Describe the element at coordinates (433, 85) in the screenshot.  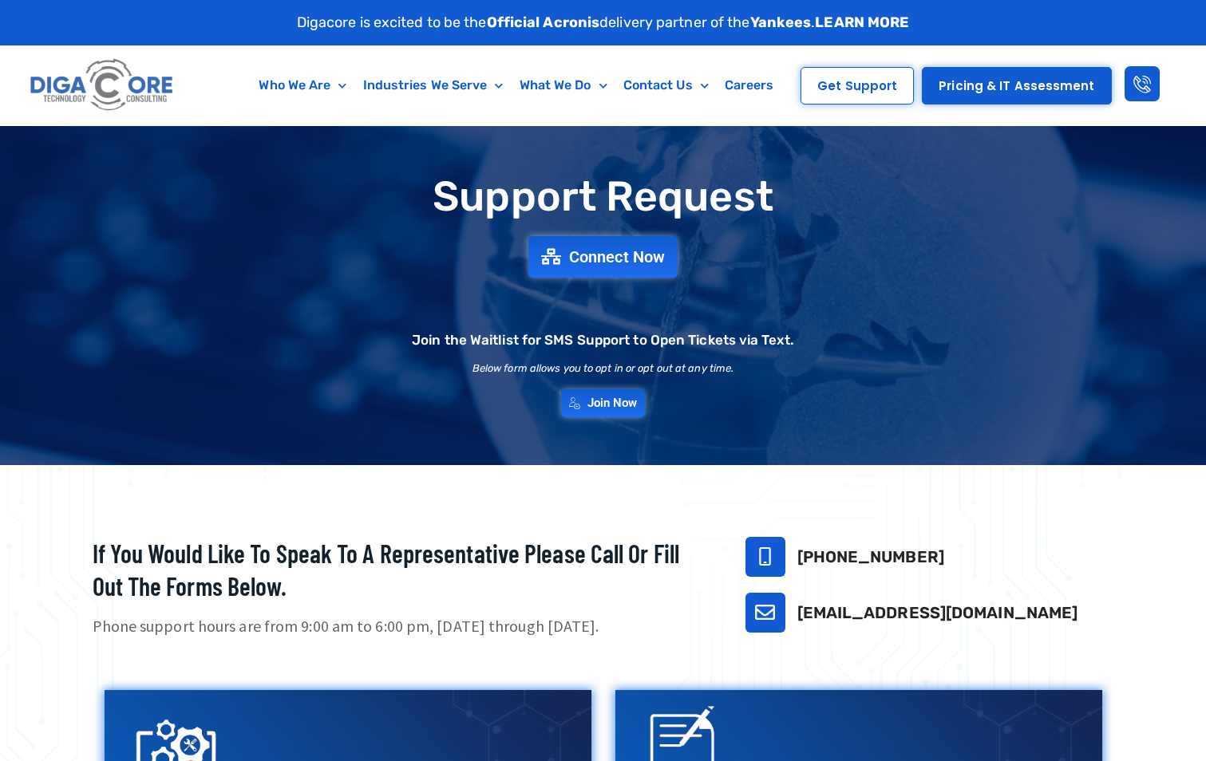
I see `a: Industries We Serve` at that location.